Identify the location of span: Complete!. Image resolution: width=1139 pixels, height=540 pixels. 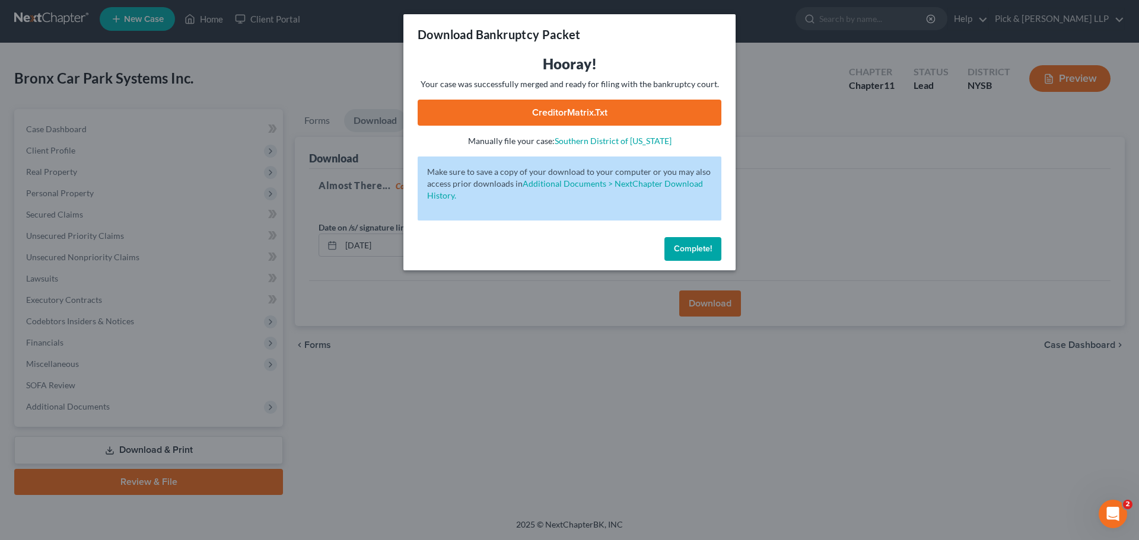
(693, 249).